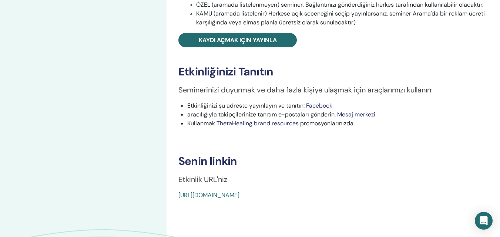  What do you see at coordinates (319, 106) in the screenshot?
I see `a: Facebook` at bounding box center [319, 106].